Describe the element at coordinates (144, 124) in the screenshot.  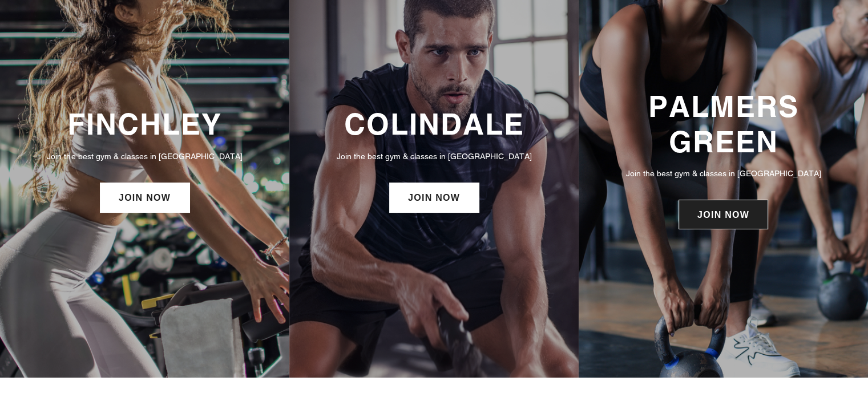
I see `h3: FINCHLEY` at that location.